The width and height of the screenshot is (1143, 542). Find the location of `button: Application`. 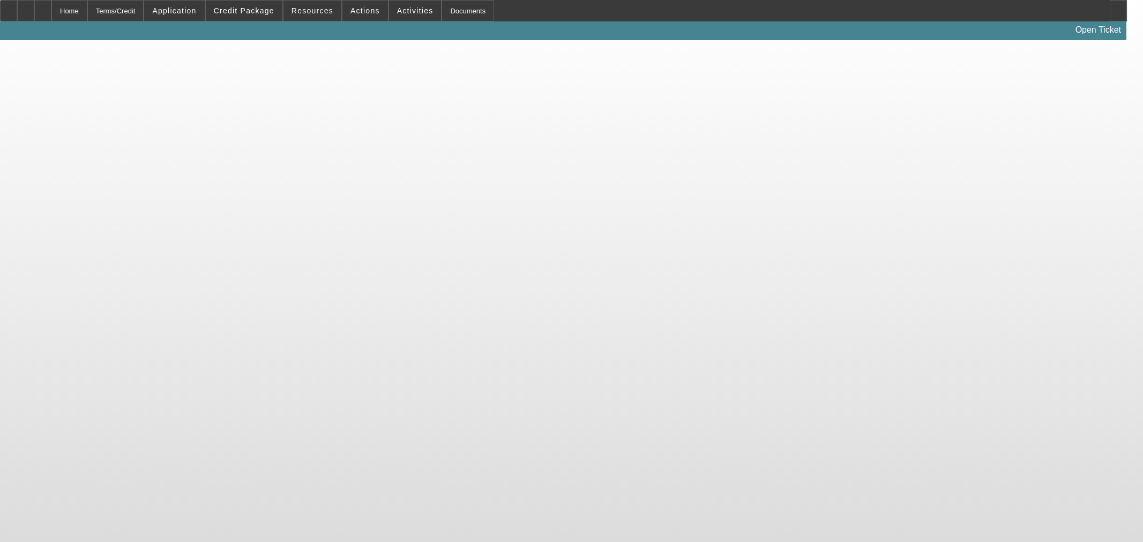

button: Application is located at coordinates (174, 11).